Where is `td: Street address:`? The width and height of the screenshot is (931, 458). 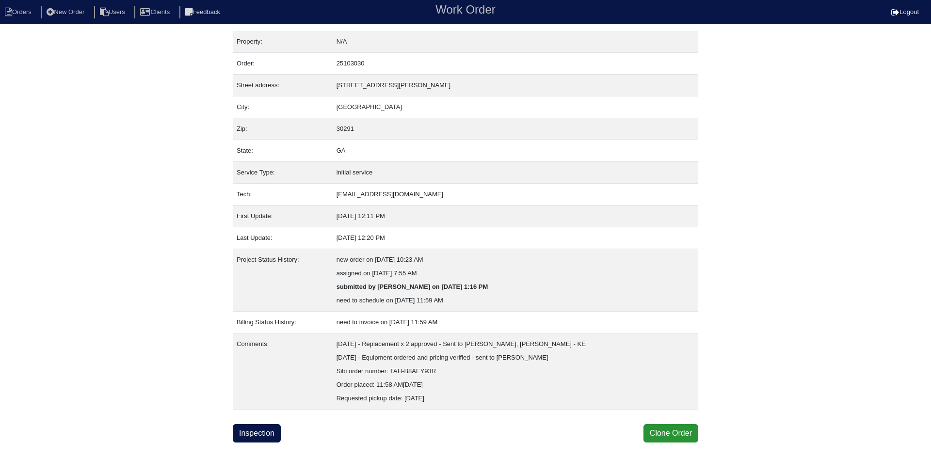
td: Street address: is located at coordinates (283, 85).